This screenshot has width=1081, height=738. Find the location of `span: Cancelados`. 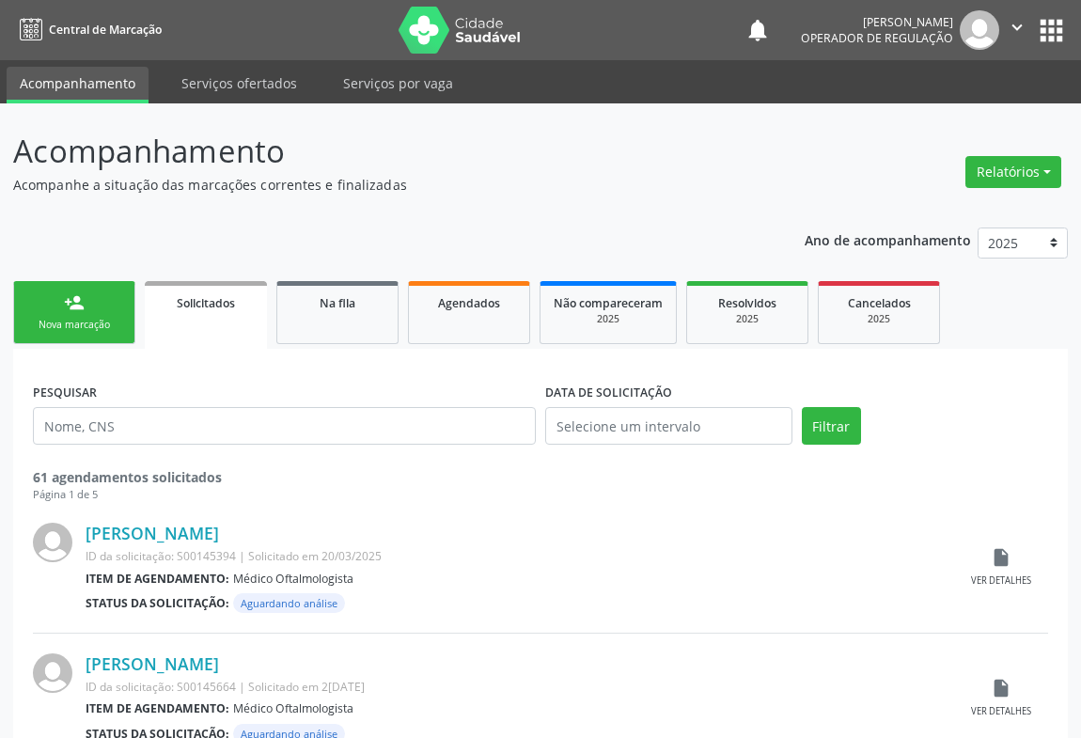

span: Cancelados is located at coordinates (879, 303).